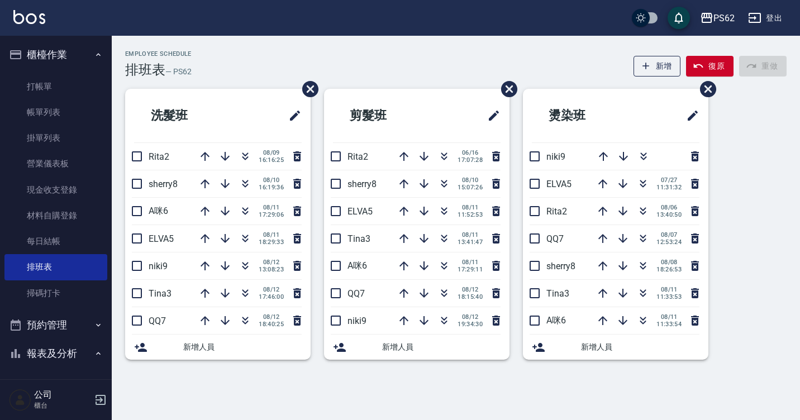 The image size is (800, 420). Describe the element at coordinates (724, 18) in the screenshot. I see `div: PS62` at that location.